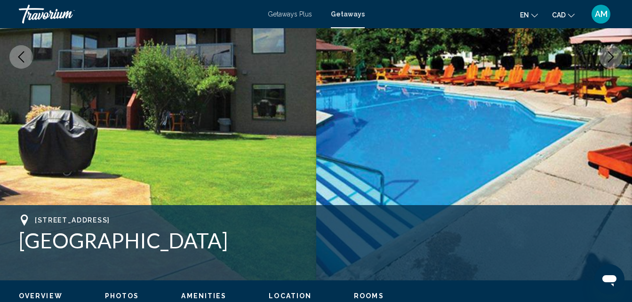 The width and height of the screenshot is (632, 302). What do you see at coordinates (40, 296) in the screenshot?
I see `span: Overview` at bounding box center [40, 296].